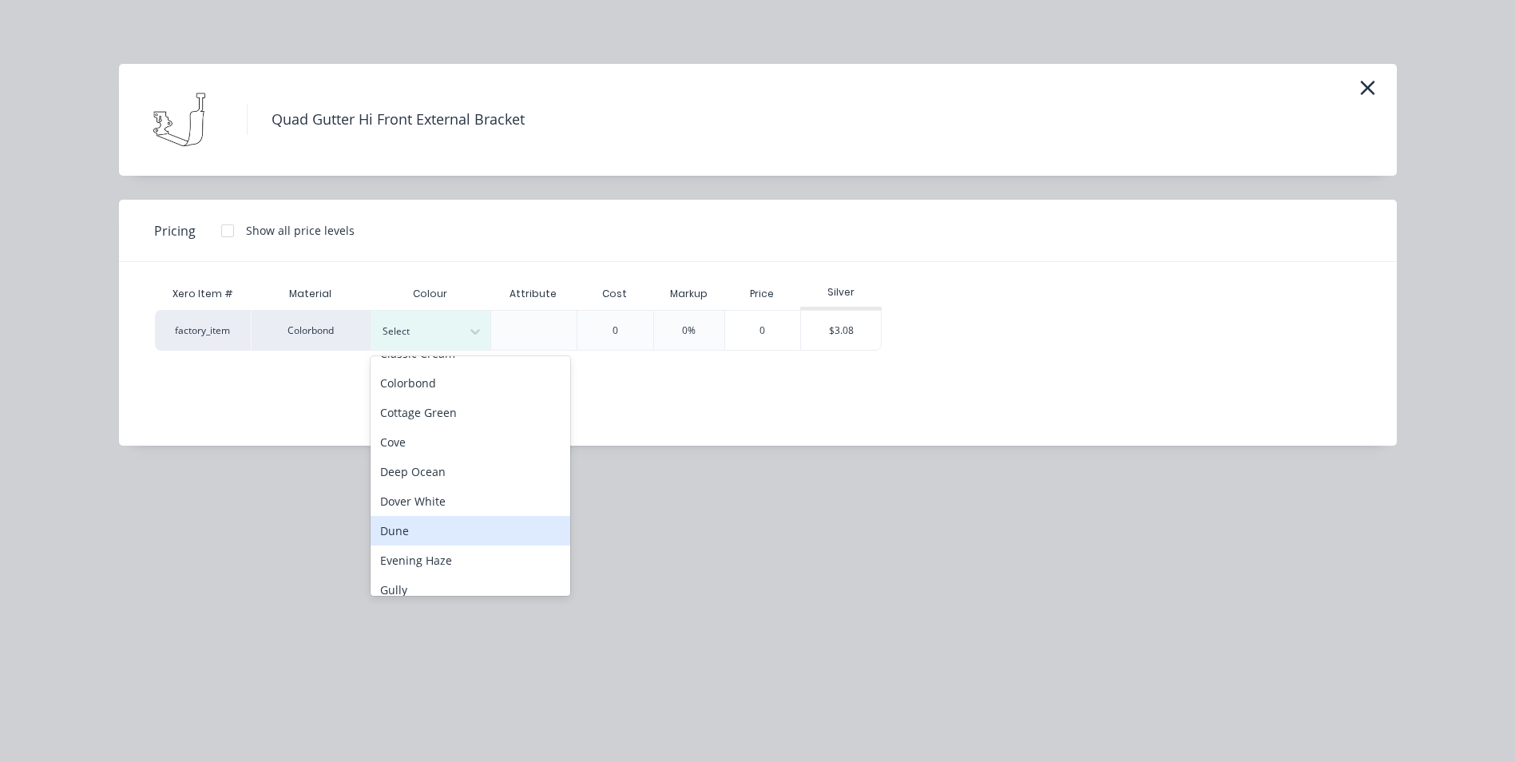 The image size is (1515, 762). What do you see at coordinates (688, 331) in the screenshot?
I see `div: 0%` at bounding box center [688, 331].